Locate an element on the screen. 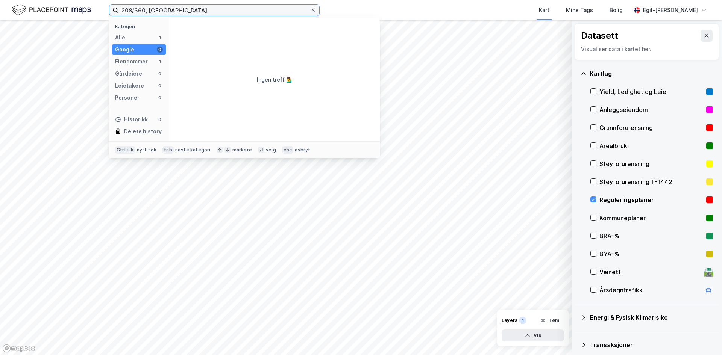 This screenshot has width=722, height=355. div: BYA–% is located at coordinates (651, 254).